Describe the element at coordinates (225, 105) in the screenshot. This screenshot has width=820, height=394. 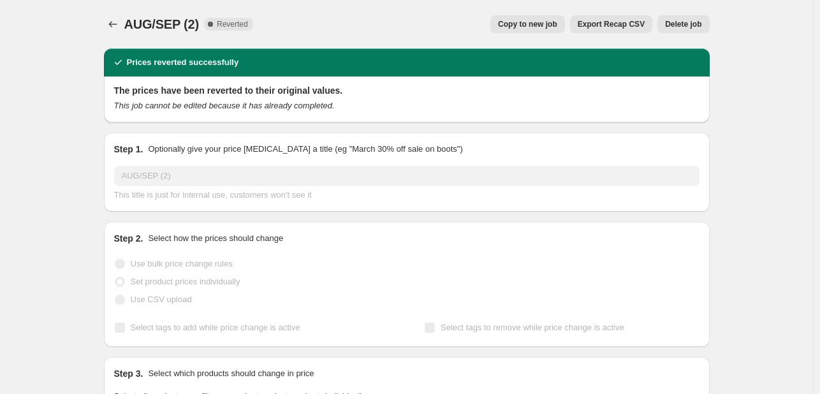
I see `i: This job cannot be edited because it has already completed.` at that location.